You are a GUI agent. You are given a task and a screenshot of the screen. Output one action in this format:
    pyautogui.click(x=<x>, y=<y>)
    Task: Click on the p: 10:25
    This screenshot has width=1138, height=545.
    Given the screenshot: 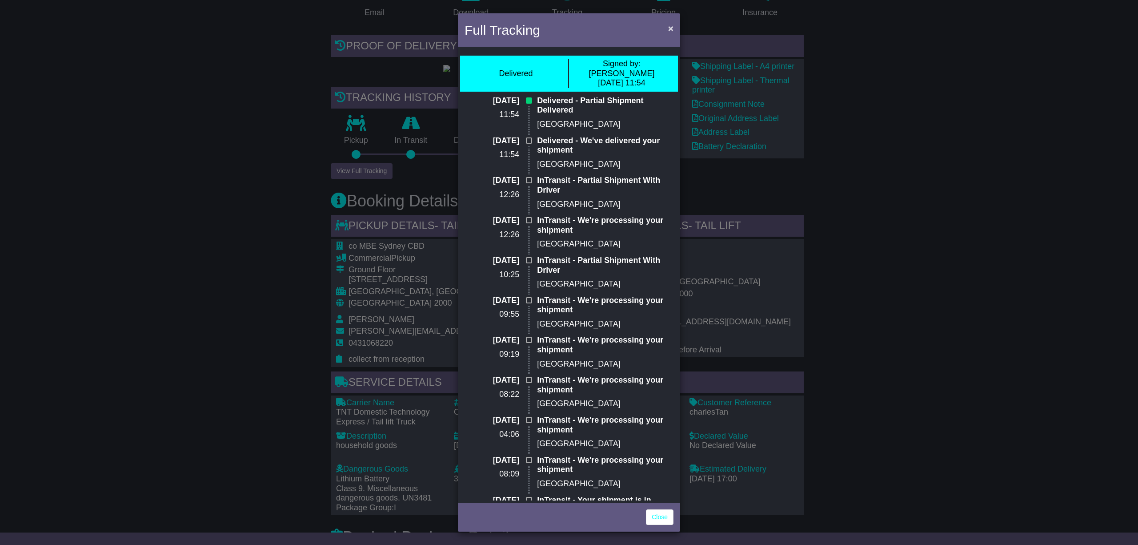 What is the action you would take?
    pyautogui.click(x=492, y=275)
    